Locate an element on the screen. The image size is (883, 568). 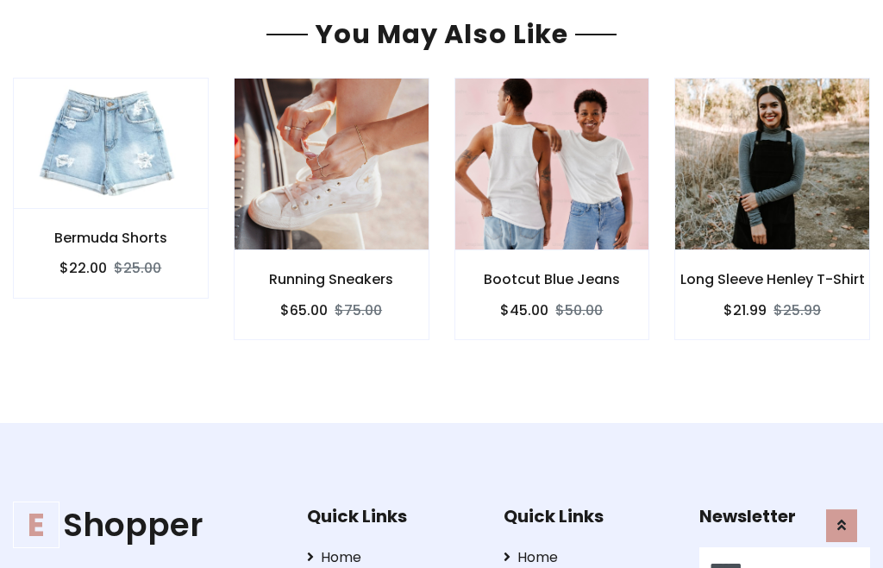
h6: Bermuda Shorts is located at coordinates (110, 237).